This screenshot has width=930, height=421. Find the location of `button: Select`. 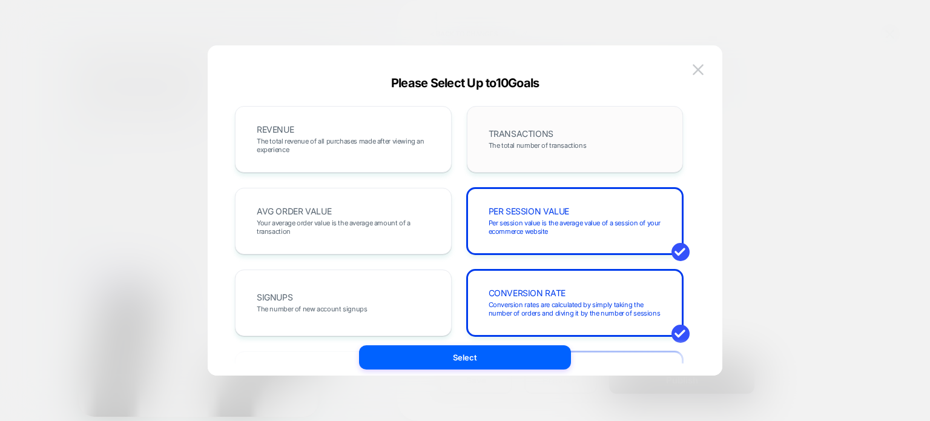

button: Select is located at coordinates (465, 357).